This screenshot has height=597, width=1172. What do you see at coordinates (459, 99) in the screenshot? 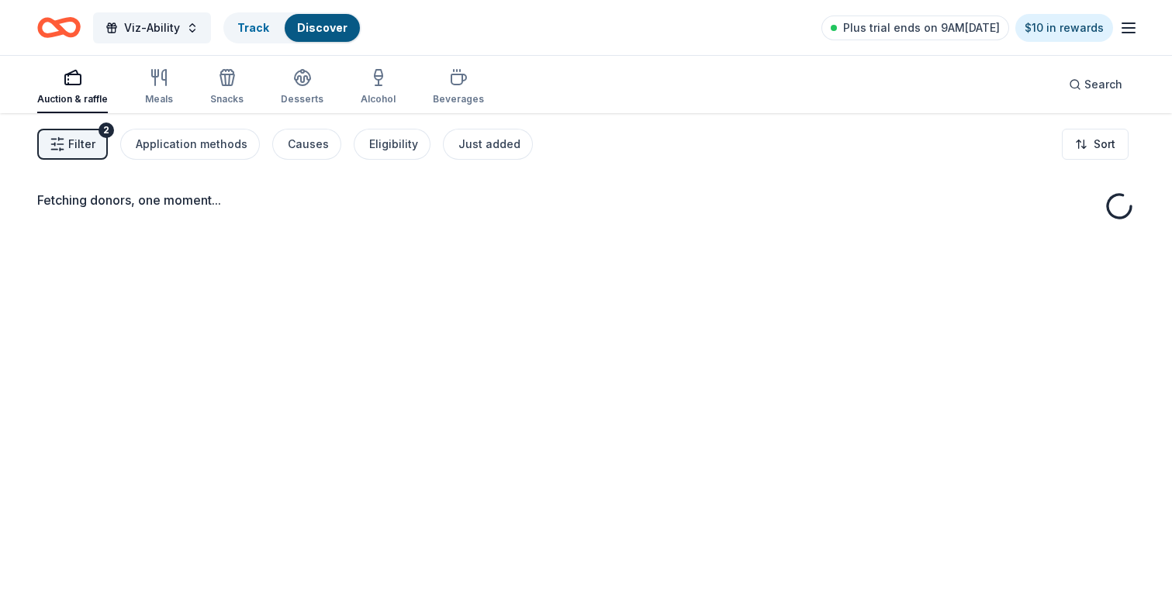
I see `div: Beverages` at bounding box center [459, 99].